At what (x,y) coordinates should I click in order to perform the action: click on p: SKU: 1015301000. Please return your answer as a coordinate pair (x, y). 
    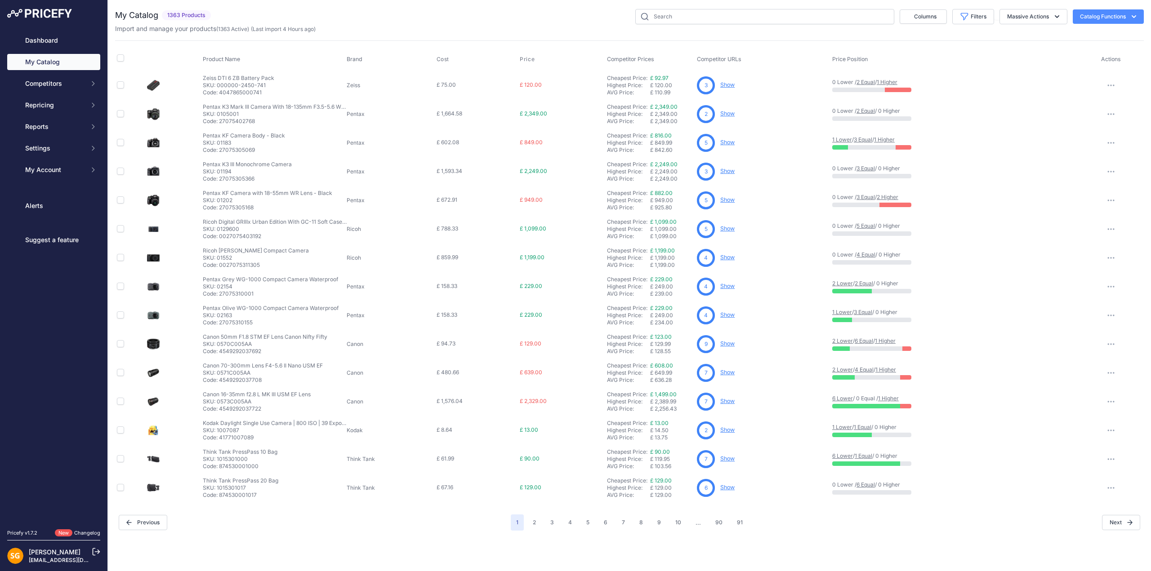
    Looking at the image, I should click on (240, 459).